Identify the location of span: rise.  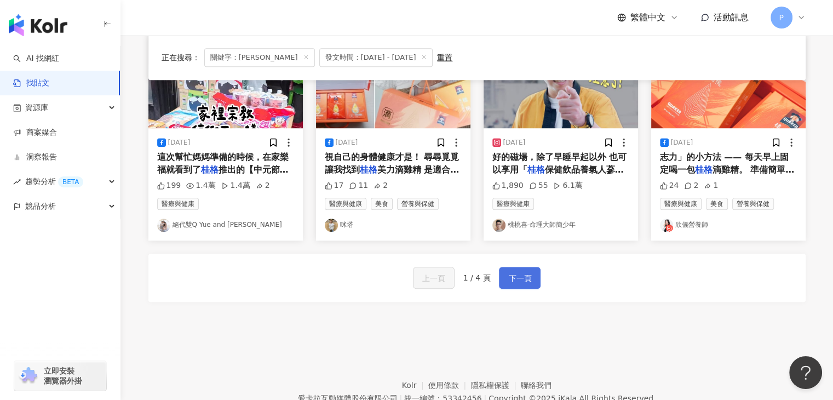
(17, 182).